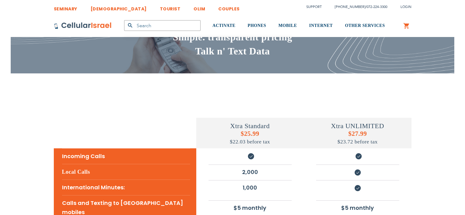 The height and width of the screenshot is (215, 465). Describe the element at coordinates (257, 25) in the screenshot. I see `span: PHONES` at that location.